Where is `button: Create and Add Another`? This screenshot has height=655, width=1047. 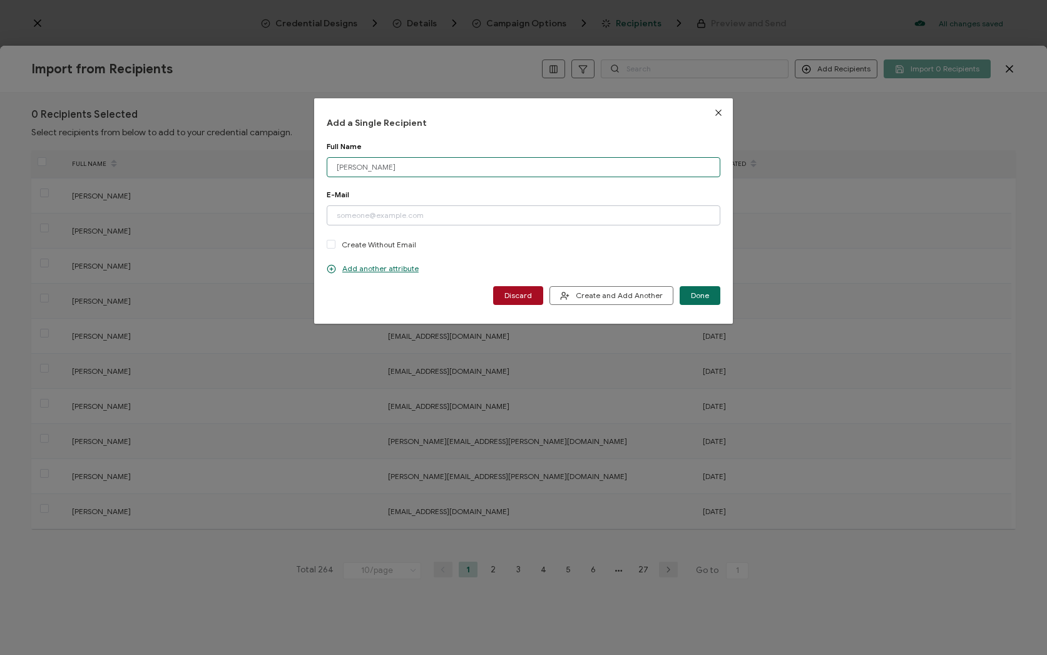
button: Create and Add Another is located at coordinates (612, 295).